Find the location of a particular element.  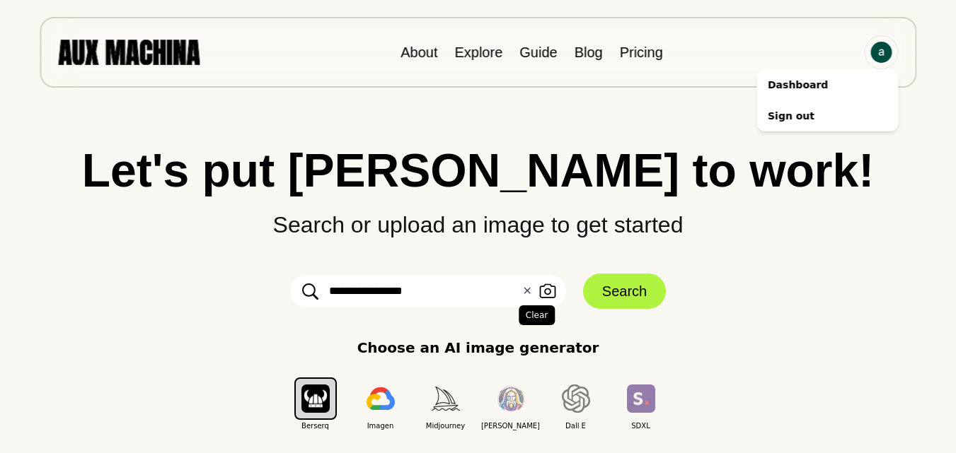

img: Imagen is located at coordinates (381, 399).